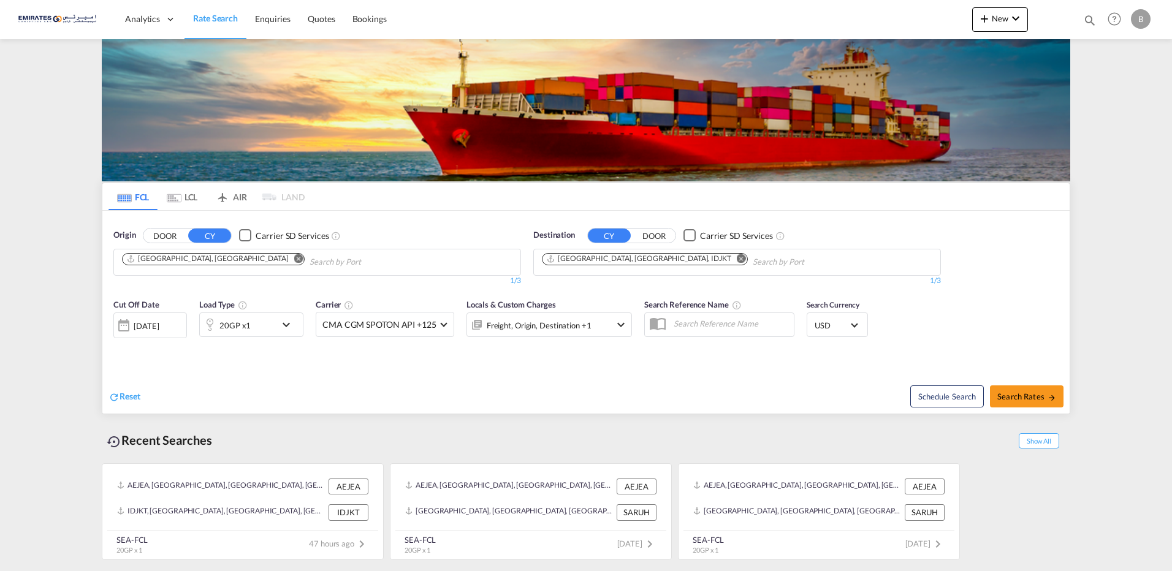 This screenshot has height=571, width=1172. What do you see at coordinates (335, 305) in the screenshot?
I see `span: Carrier` at bounding box center [335, 305].